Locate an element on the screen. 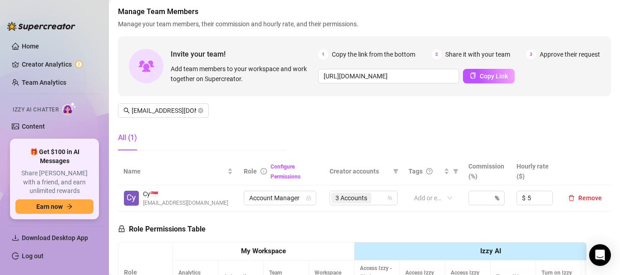 The width and height of the screenshot is (620, 275). span: 2 is located at coordinates (436, 54).